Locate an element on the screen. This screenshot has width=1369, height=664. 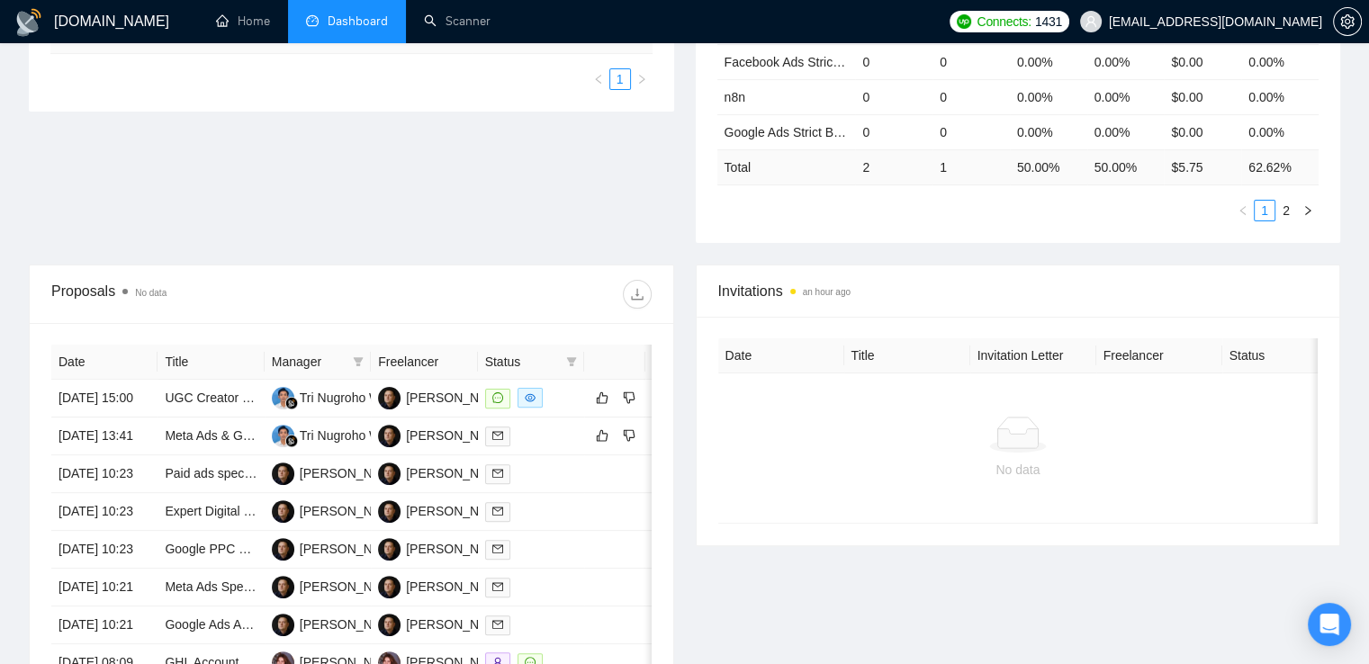
div: Open Intercom Messenger is located at coordinates (1329, 625).